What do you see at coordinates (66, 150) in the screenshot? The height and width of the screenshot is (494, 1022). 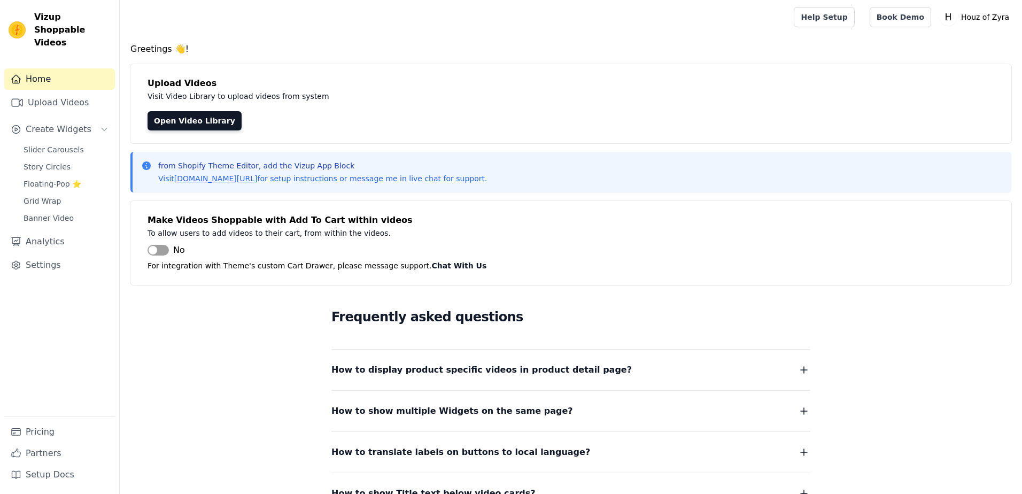 I see `a: Slider Carousels` at bounding box center [66, 150].